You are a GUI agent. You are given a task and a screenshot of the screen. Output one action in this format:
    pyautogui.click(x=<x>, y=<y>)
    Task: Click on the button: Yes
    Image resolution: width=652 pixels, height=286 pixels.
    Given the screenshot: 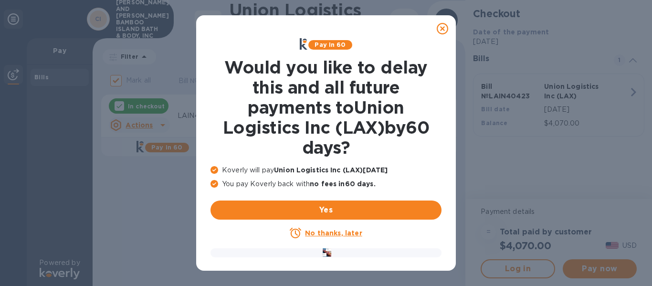 What is the action you would take?
    pyautogui.click(x=326, y=210)
    